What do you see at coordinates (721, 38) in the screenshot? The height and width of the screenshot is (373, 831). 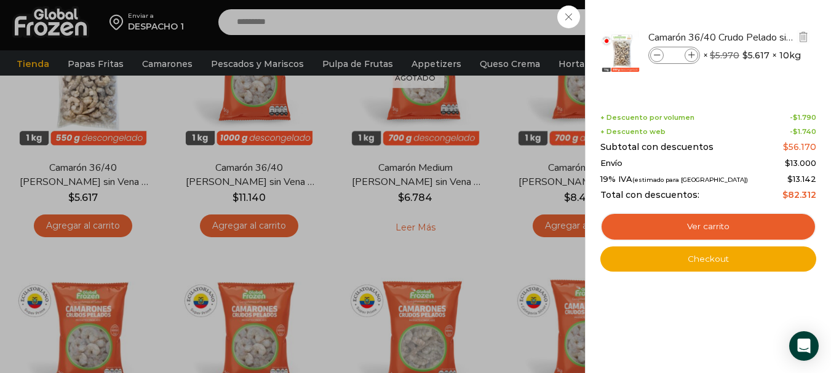 I see `a: Camarón 36/40 Crudo Pelado sin Vena - Bronze - Caja 10 kg` at bounding box center [721, 38].